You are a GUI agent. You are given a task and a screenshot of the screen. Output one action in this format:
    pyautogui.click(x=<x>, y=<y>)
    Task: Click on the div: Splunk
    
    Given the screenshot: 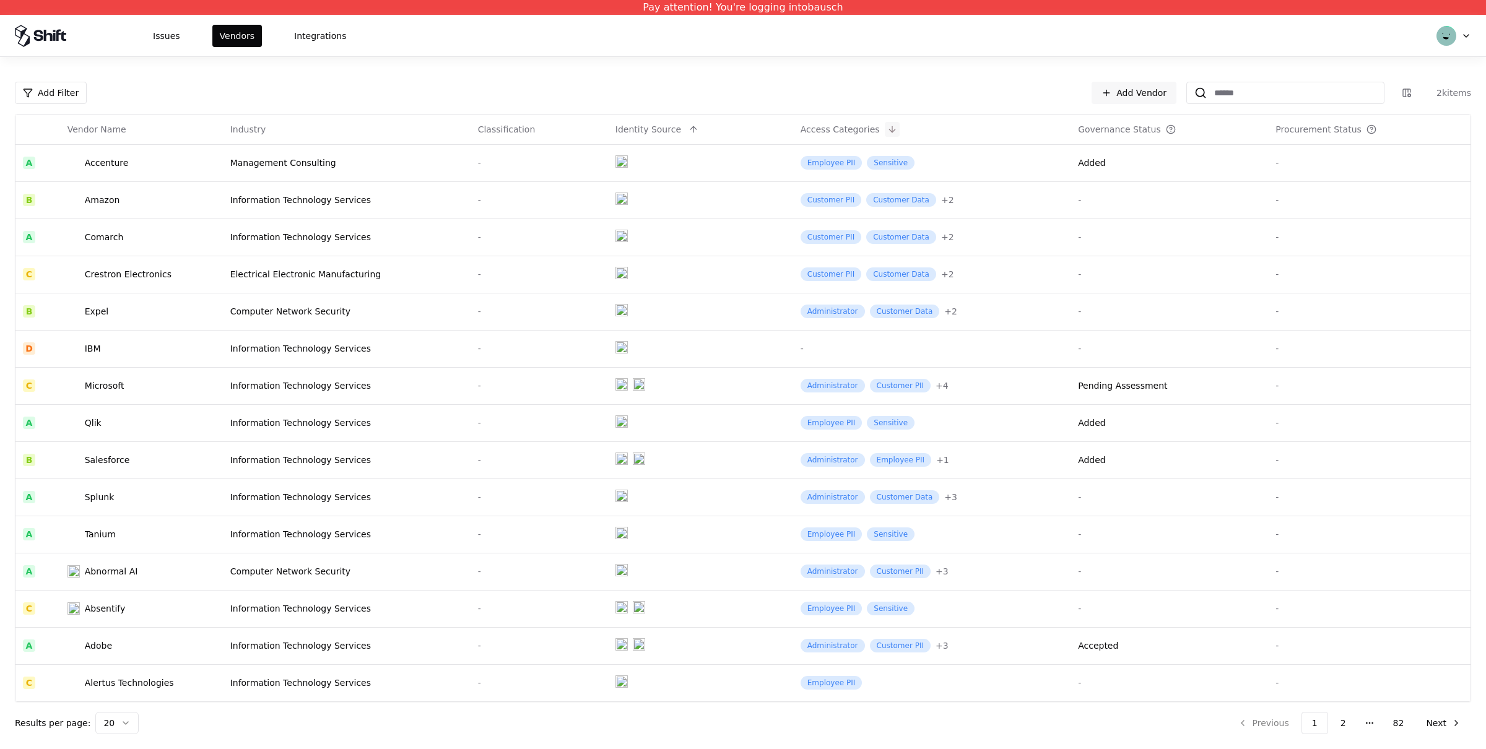 What is the action you would take?
    pyautogui.click(x=100, y=497)
    